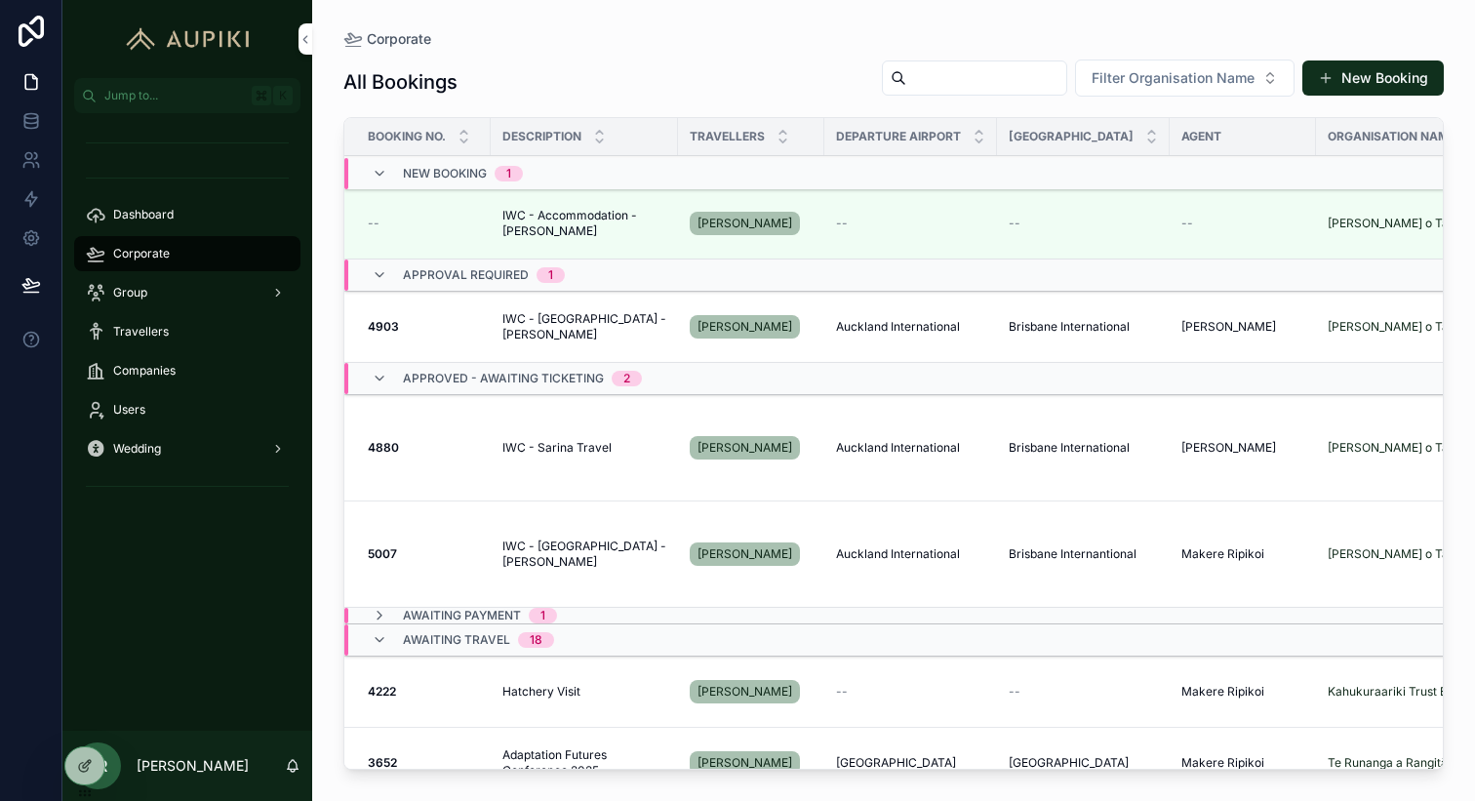 This screenshot has height=801, width=1475. What do you see at coordinates (1072, 554) in the screenshot?
I see `span: Brisbane Internantional` at bounding box center [1072, 554].